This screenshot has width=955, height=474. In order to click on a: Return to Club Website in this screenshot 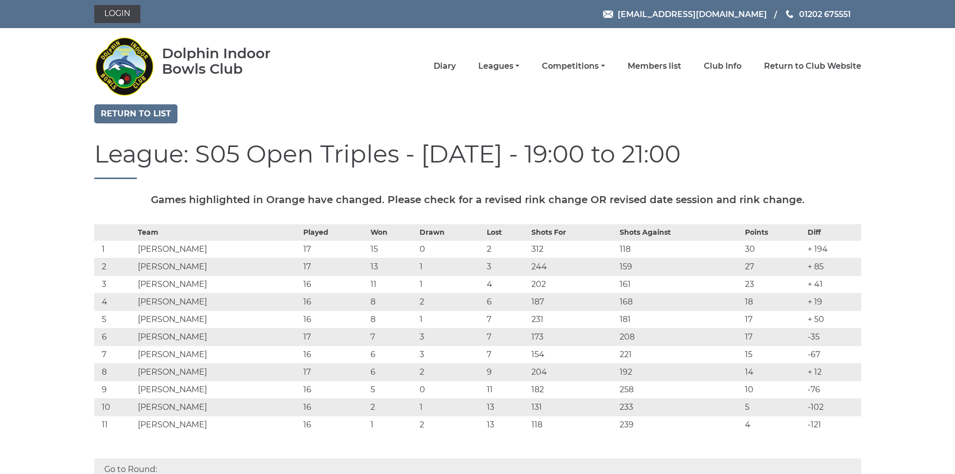, I will do `click(812, 66)`.